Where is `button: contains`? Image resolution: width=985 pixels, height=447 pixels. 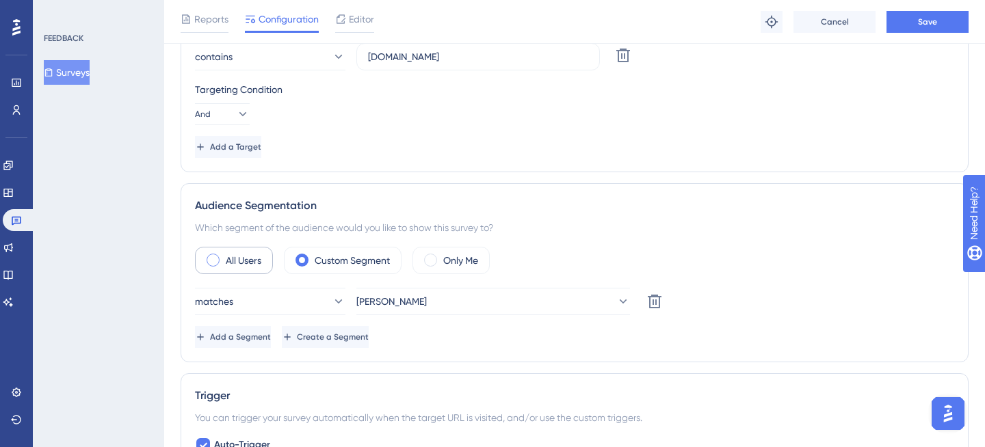
button: contains is located at coordinates (270, 57).